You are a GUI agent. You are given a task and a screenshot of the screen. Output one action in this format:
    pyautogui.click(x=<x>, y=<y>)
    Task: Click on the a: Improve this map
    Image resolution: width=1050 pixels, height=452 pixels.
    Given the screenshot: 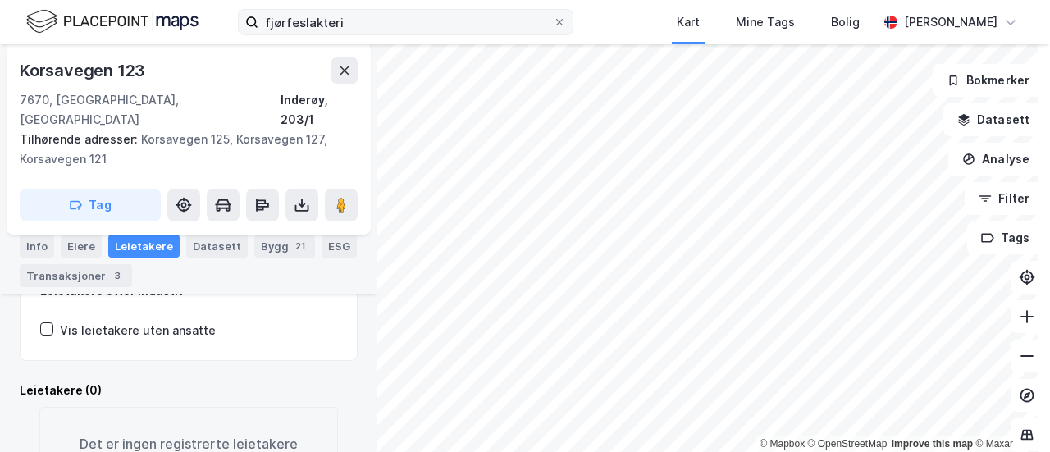 What is the action you would take?
    pyautogui.click(x=932, y=444)
    